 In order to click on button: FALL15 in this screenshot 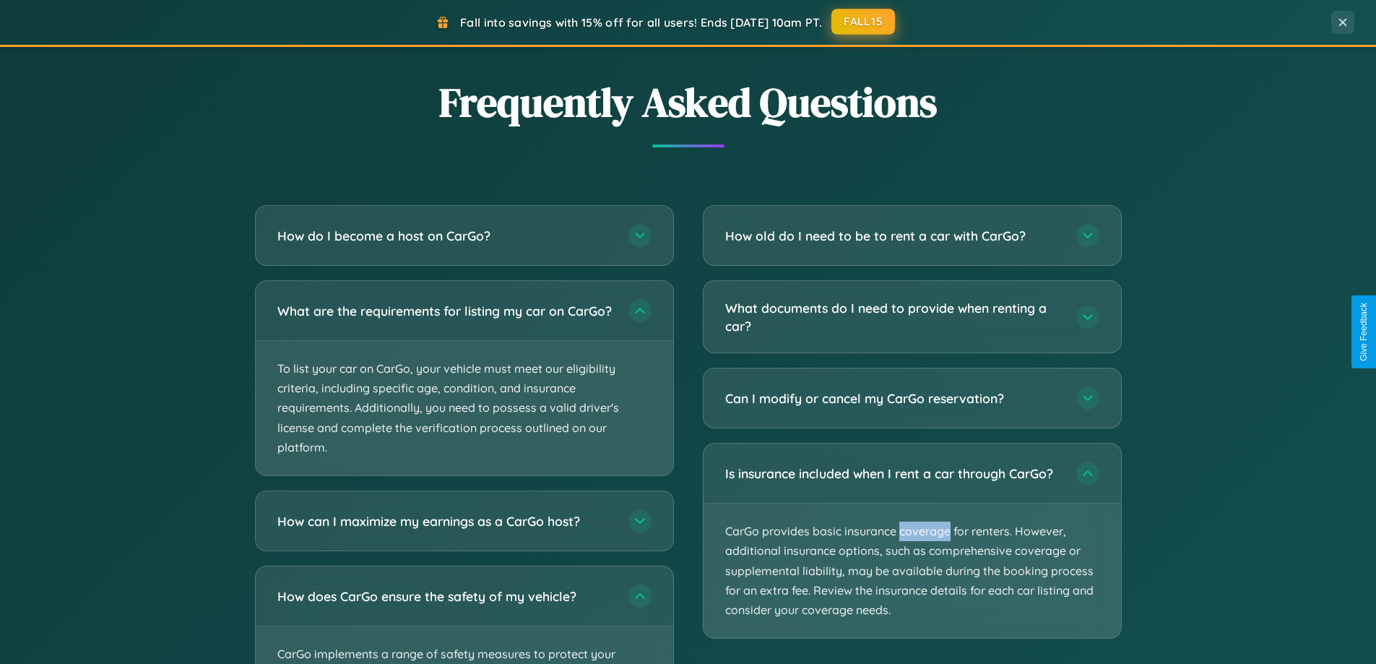, I will do `click(863, 22)`.